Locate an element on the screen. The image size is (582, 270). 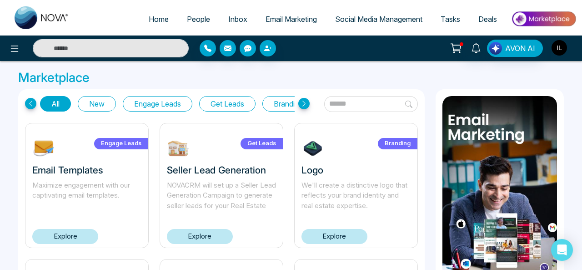
a: Deals is located at coordinates (487, 19).